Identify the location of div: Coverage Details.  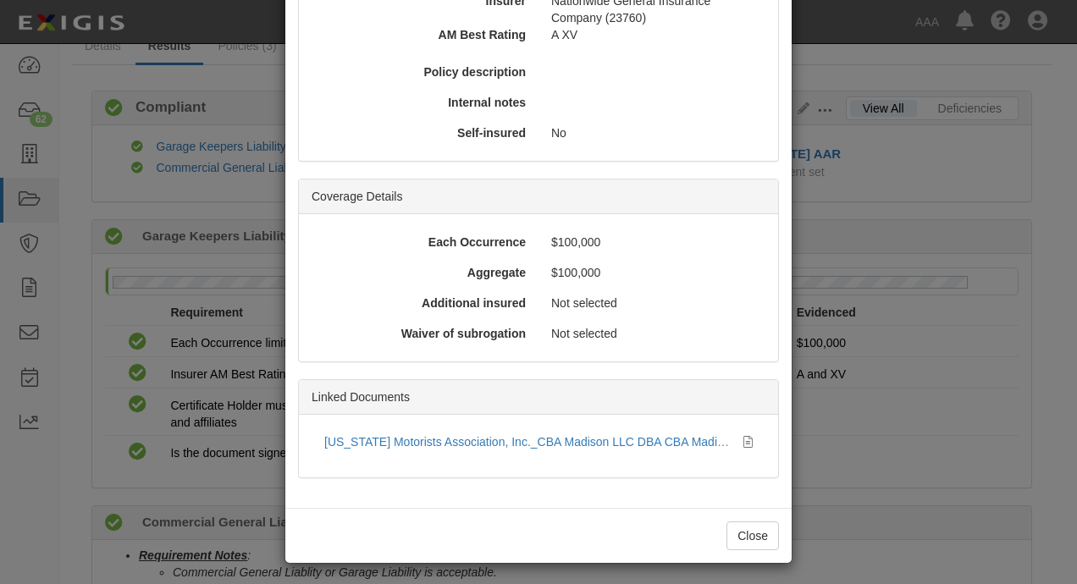
(538, 196).